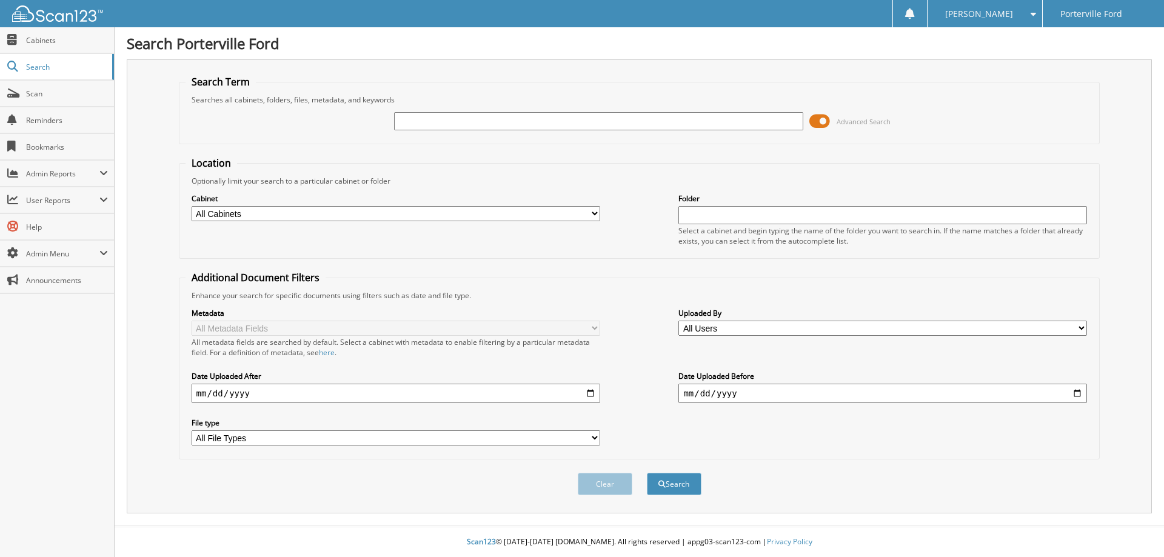  Describe the element at coordinates (58, 13) in the screenshot. I see `img: scan123-logo-white.svg` at that location.